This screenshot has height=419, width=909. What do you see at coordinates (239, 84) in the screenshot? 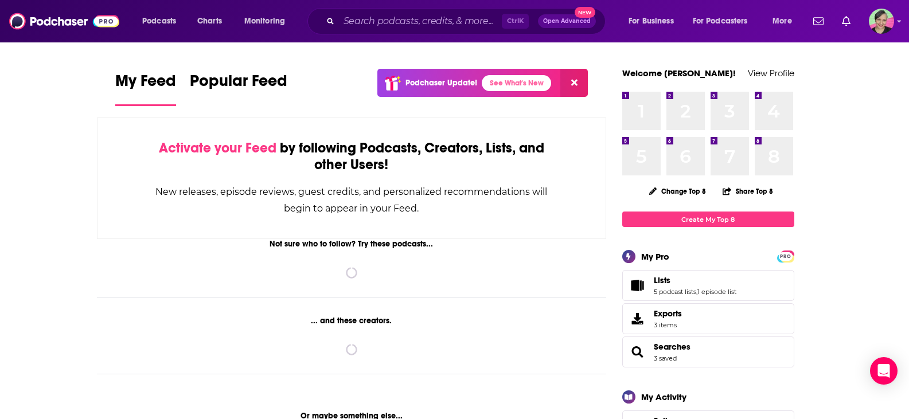
I see `span: Popular Feed` at bounding box center [239, 84].